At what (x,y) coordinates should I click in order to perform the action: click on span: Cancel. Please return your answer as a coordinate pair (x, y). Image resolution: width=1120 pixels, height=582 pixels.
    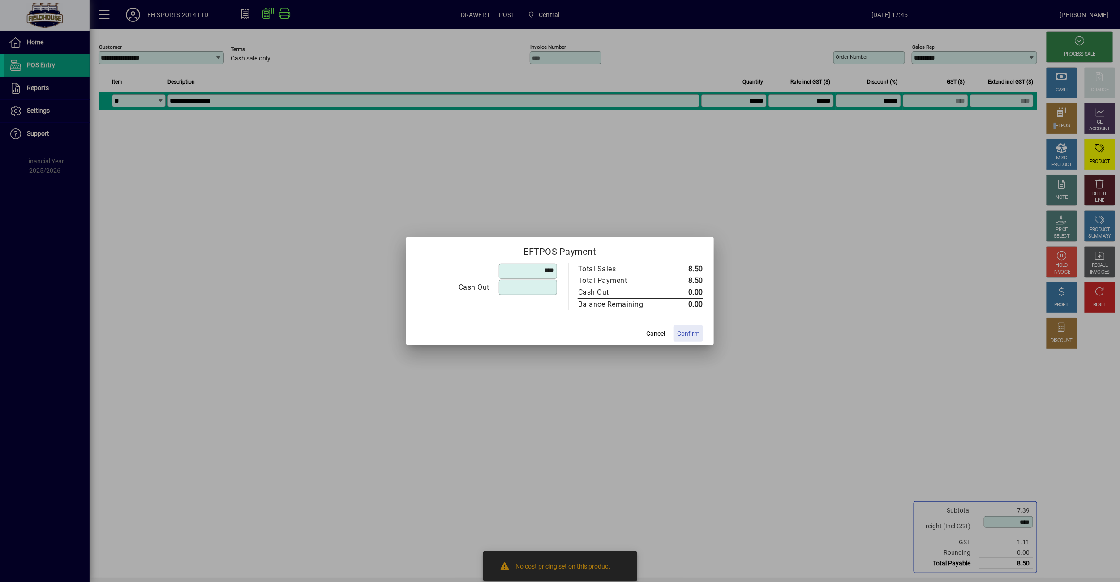
    Looking at the image, I should click on (655, 334).